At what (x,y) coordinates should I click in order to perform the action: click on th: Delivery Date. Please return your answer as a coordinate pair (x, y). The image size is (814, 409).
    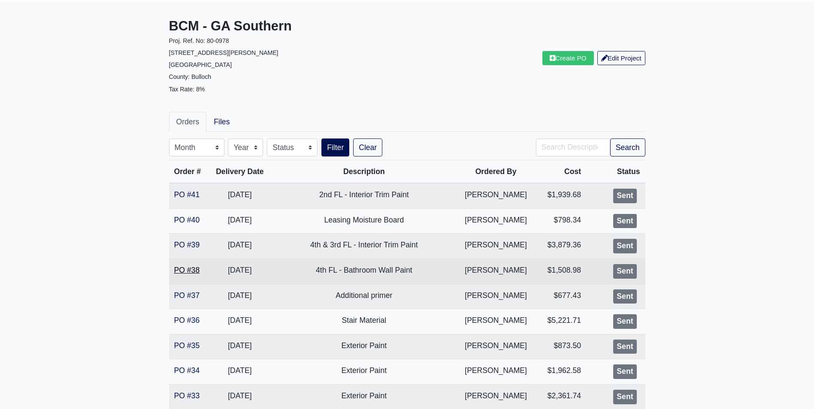
    Looking at the image, I should click on (239, 172).